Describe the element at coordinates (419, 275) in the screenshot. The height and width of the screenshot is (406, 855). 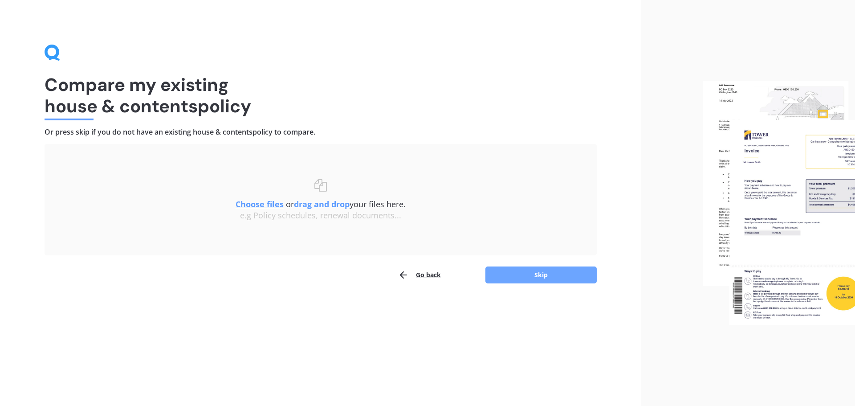
I see `button: Go back` at that location.